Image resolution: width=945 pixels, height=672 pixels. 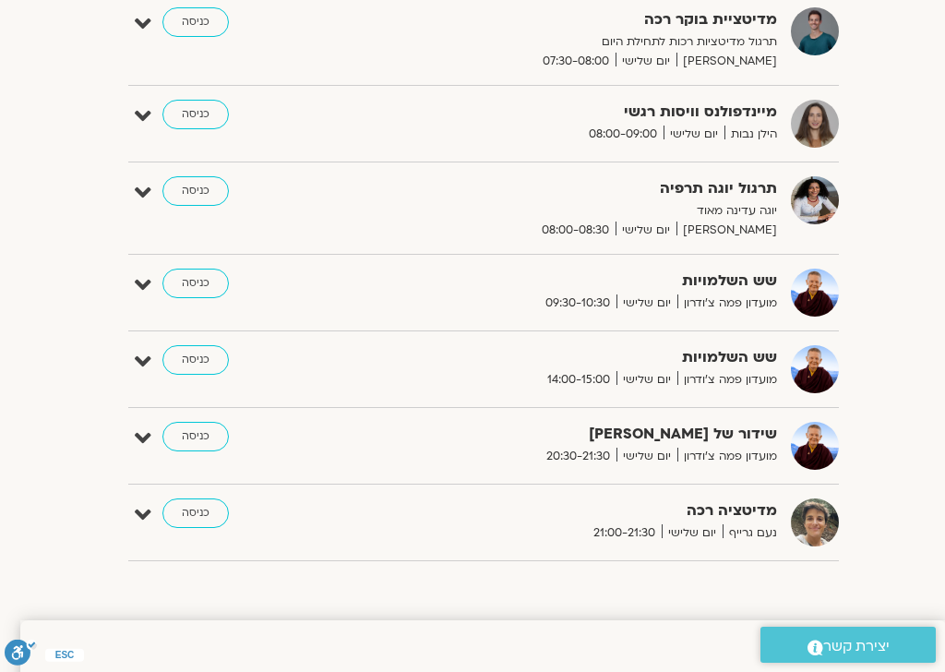 I want to click on strong: תרגול יוגה תרפיה, so click(x=579, y=188).